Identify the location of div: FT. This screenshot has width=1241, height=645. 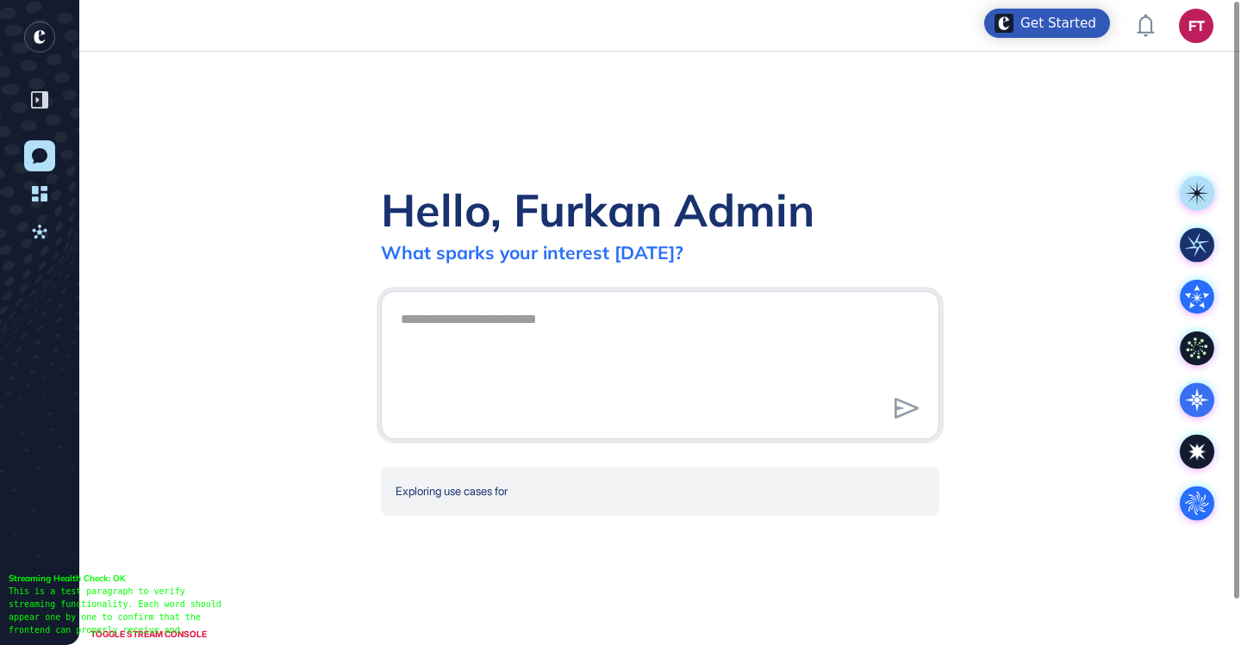
(1196, 26).